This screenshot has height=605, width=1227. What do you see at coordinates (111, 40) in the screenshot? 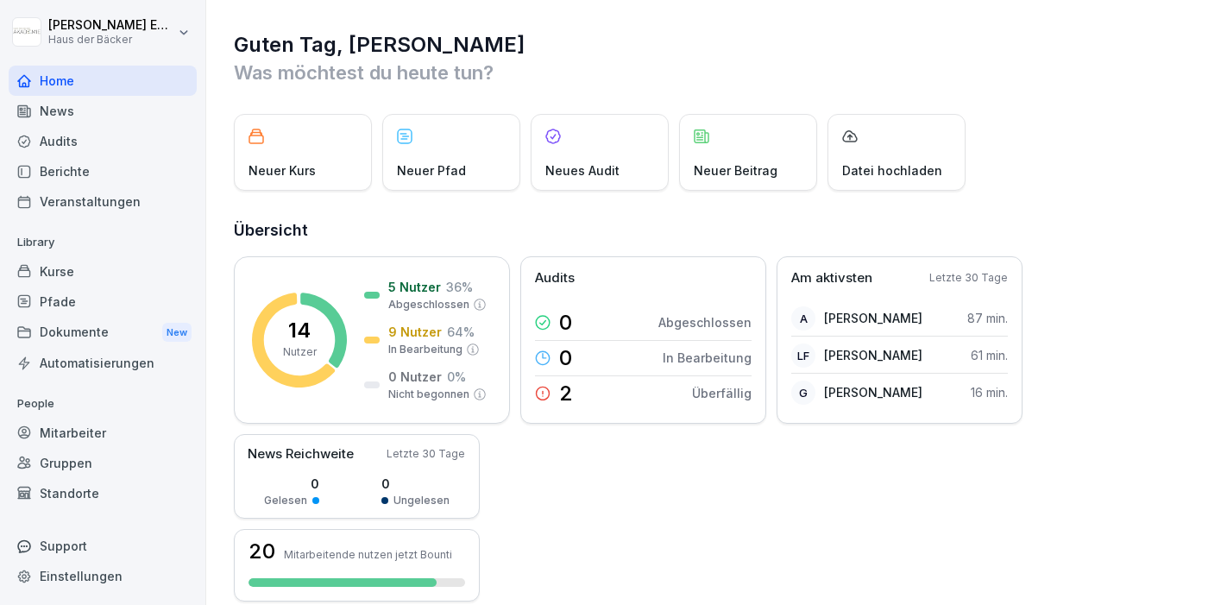
I see `p: Haus der Bäcker` at bounding box center [111, 40].